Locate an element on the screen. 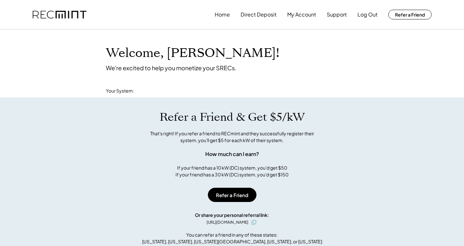  button: Support is located at coordinates (337, 15).